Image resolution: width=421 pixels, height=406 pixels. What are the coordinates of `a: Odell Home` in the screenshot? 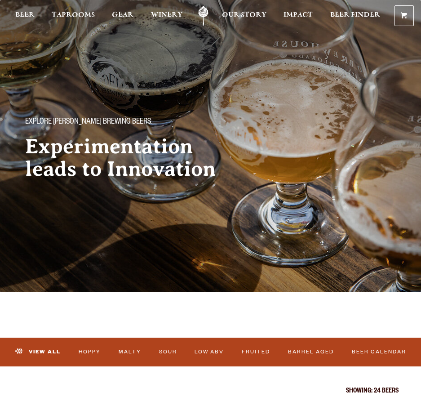 It's located at (204, 16).